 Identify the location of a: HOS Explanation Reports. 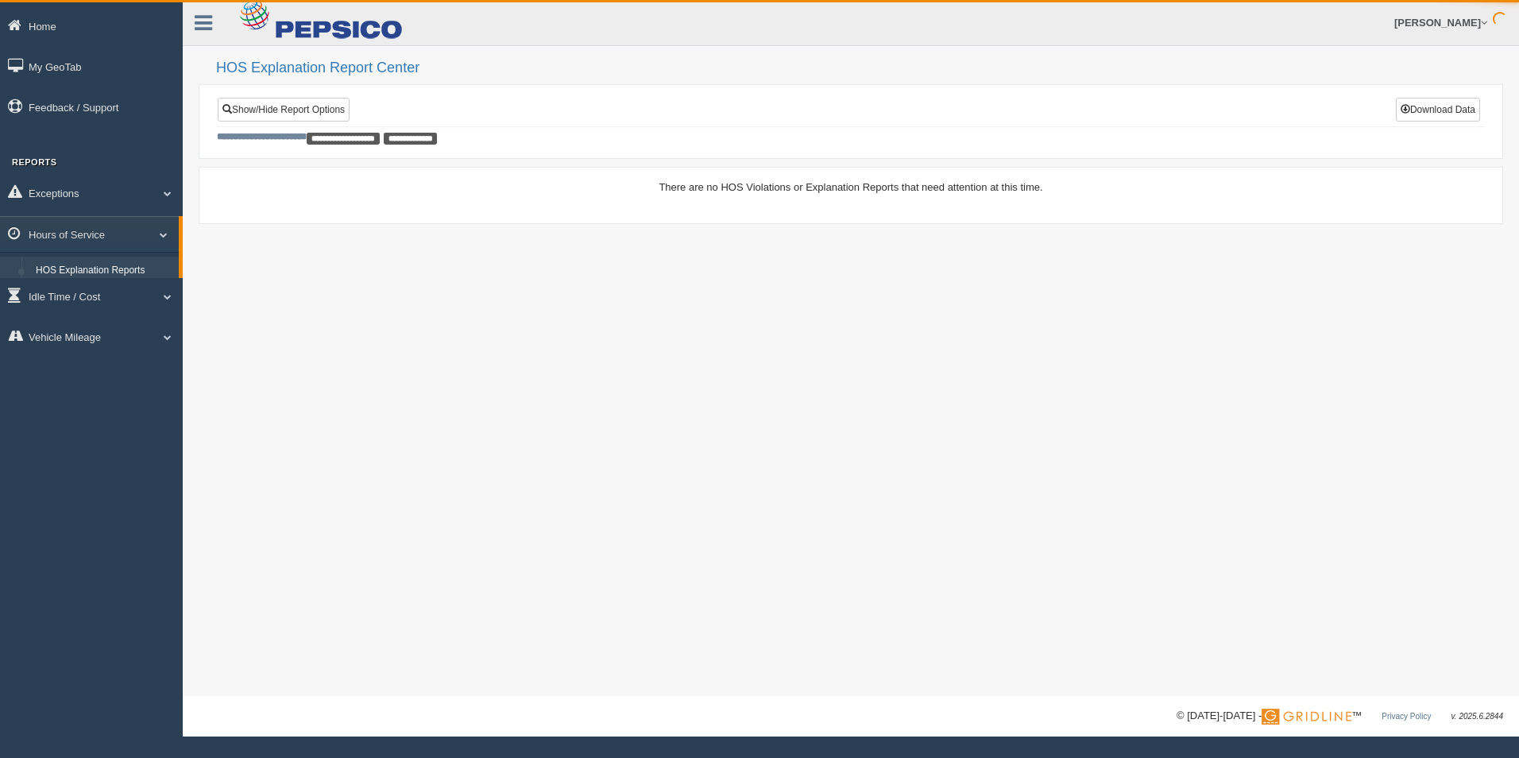
(103, 271).